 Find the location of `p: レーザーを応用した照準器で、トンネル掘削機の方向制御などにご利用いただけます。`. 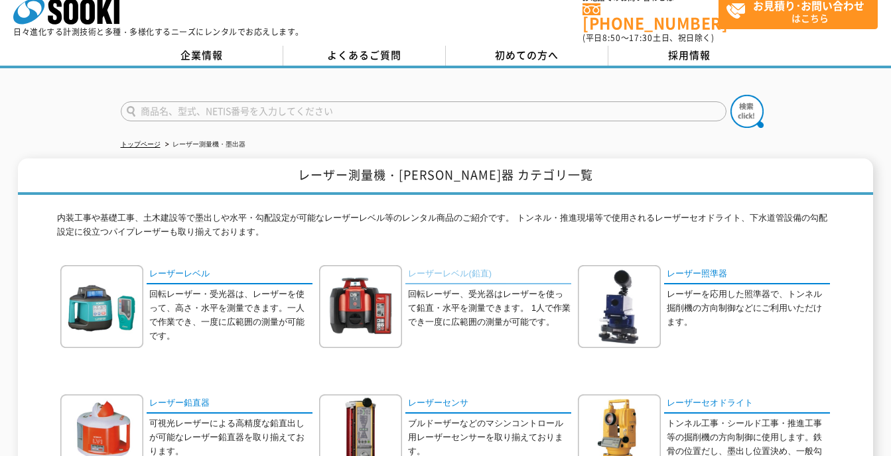

p: レーザーを応用した照準器で、トンネル掘削機の方向制御などにご利用いただけます。 is located at coordinates (748, 308).